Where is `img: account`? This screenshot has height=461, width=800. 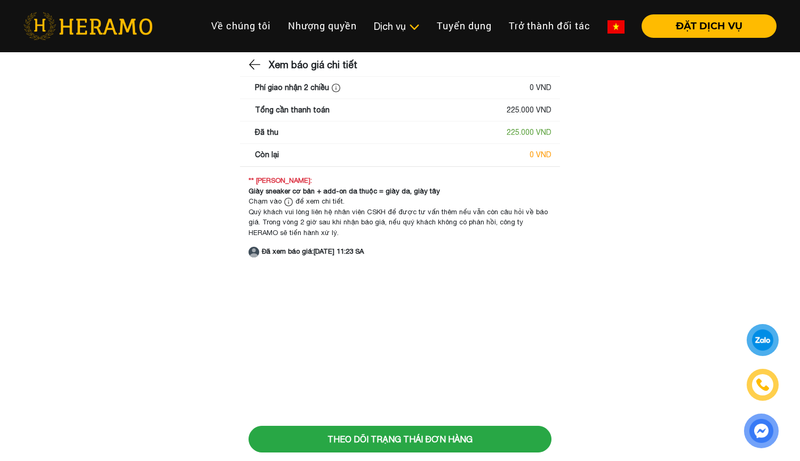
img: account is located at coordinates (254, 252).